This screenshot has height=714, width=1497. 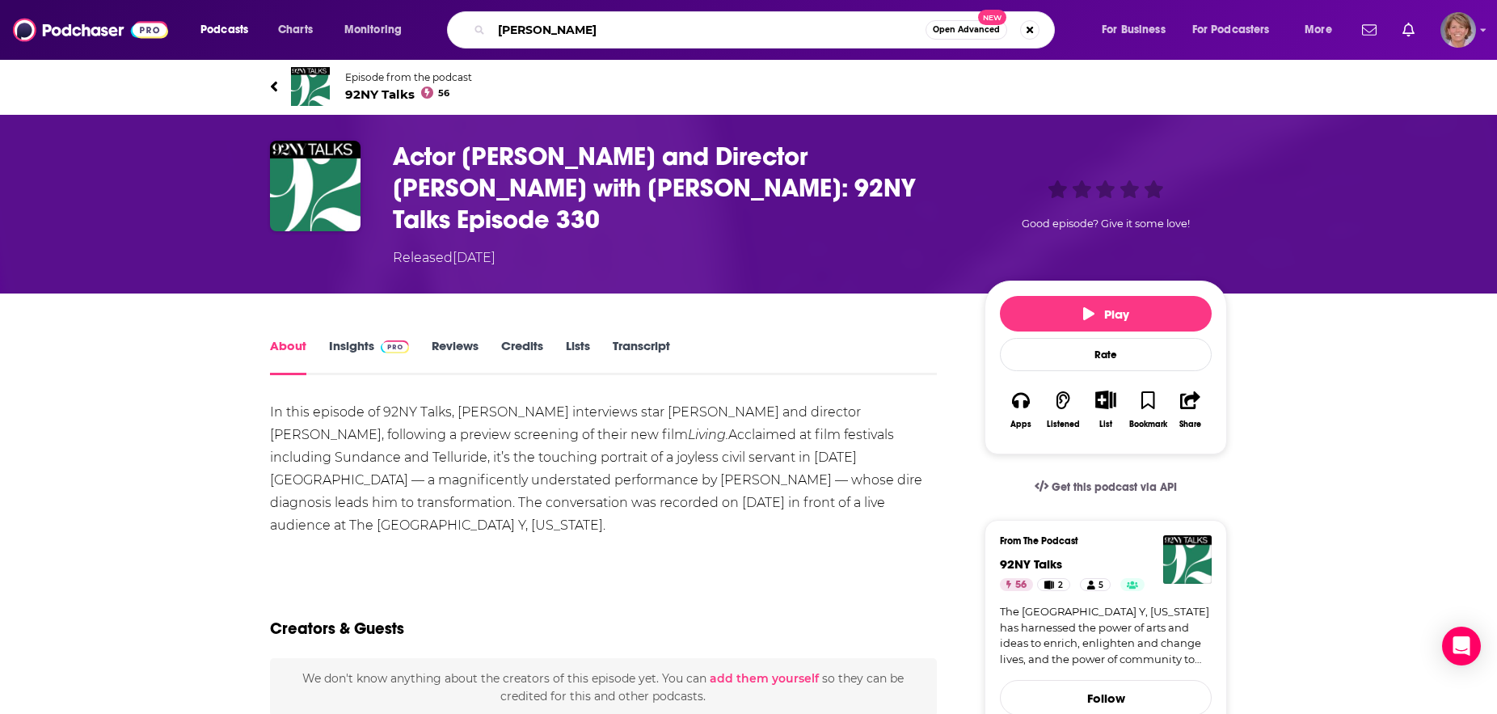 What do you see at coordinates (578, 356) in the screenshot?
I see `a: Lists` at bounding box center [578, 356].